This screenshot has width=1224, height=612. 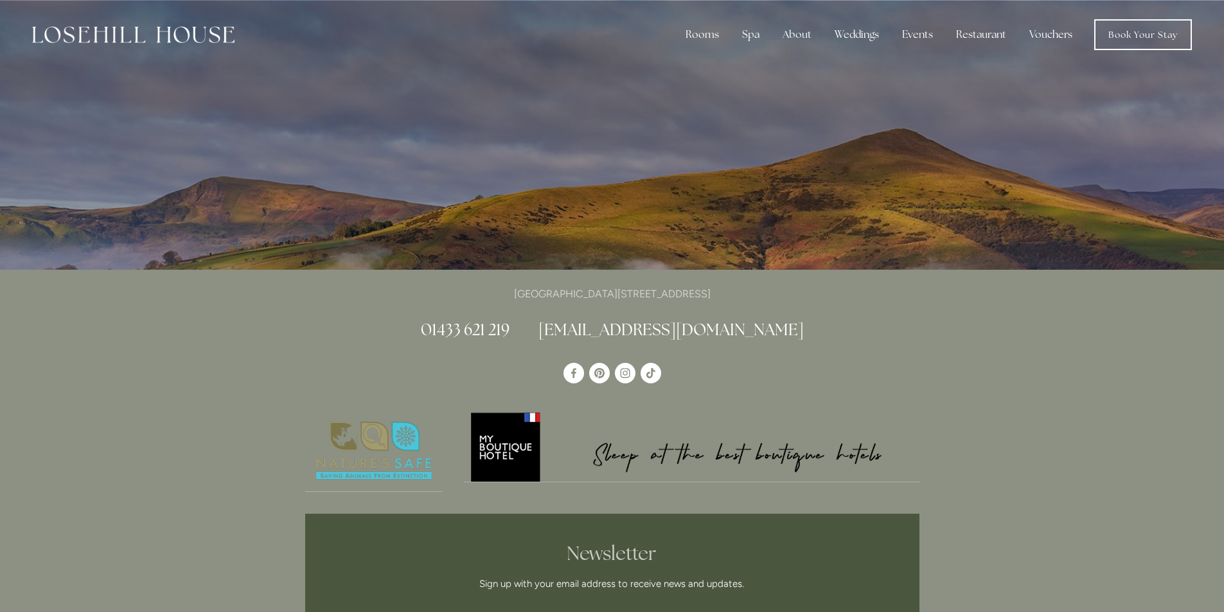 What do you see at coordinates (691, 446) in the screenshot?
I see `a: My Boutique Hotel - Logo` at bounding box center [691, 446].